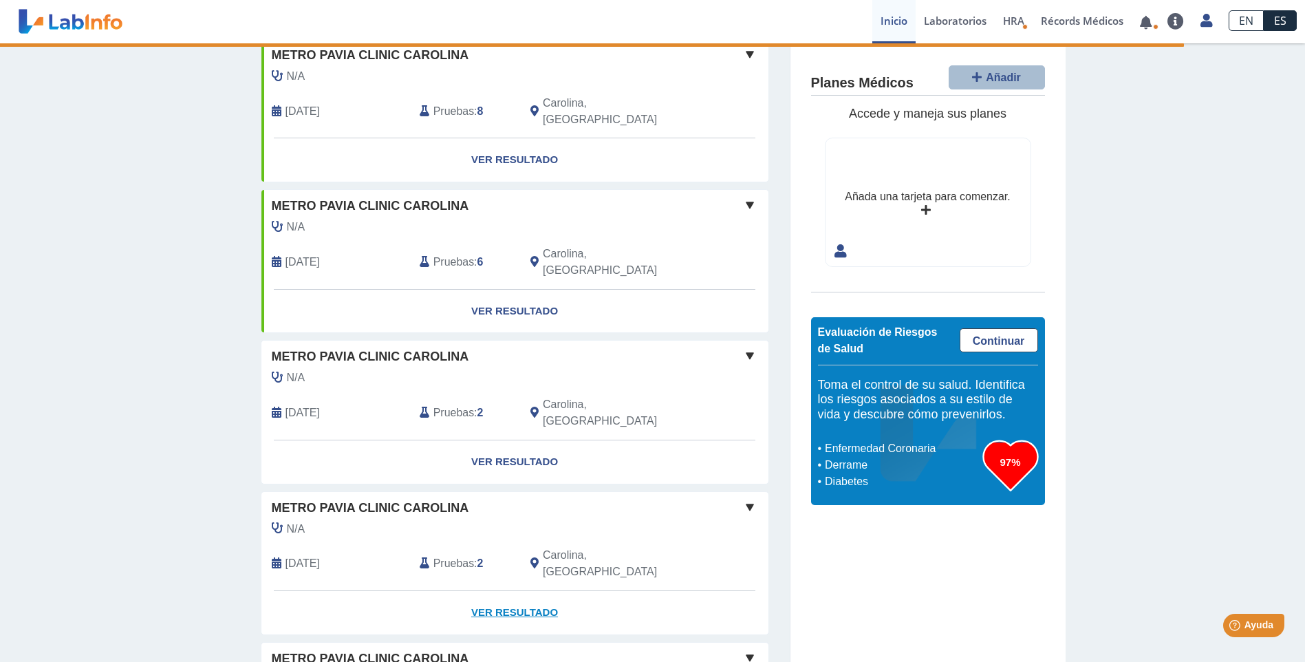 This screenshot has height=662, width=1305. What do you see at coordinates (928, 197) in the screenshot?
I see `div: Añada una tarjeta para comenzar.` at bounding box center [928, 197].